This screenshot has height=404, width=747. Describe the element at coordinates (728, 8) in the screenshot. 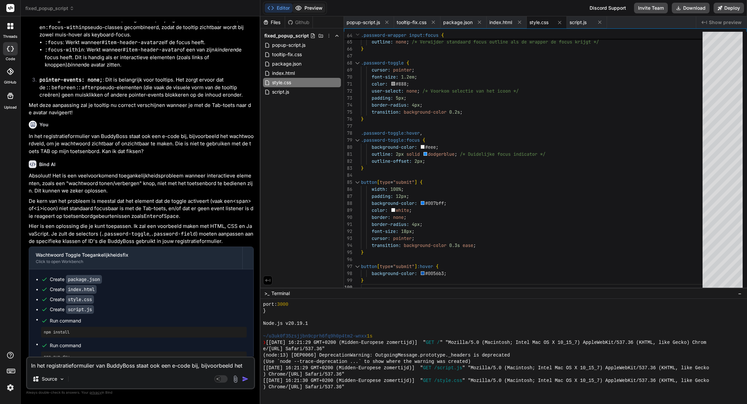

I see `button: Deploy` at that location.